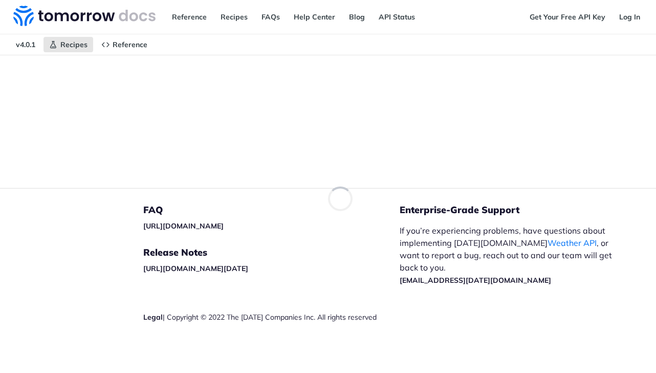 This screenshot has width=656, height=373. I want to click on a: Weather API, so click(572, 243).